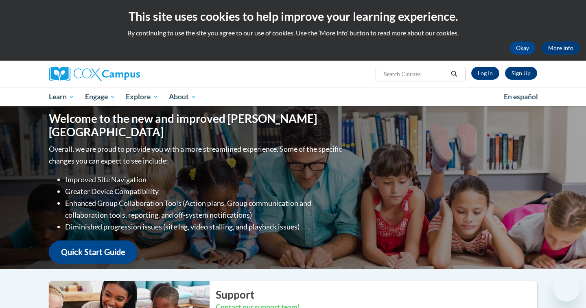 Image resolution: width=586 pixels, height=308 pixels. What do you see at coordinates (126, 74) in the screenshot?
I see `a: Cox Campus` at bounding box center [126, 74].